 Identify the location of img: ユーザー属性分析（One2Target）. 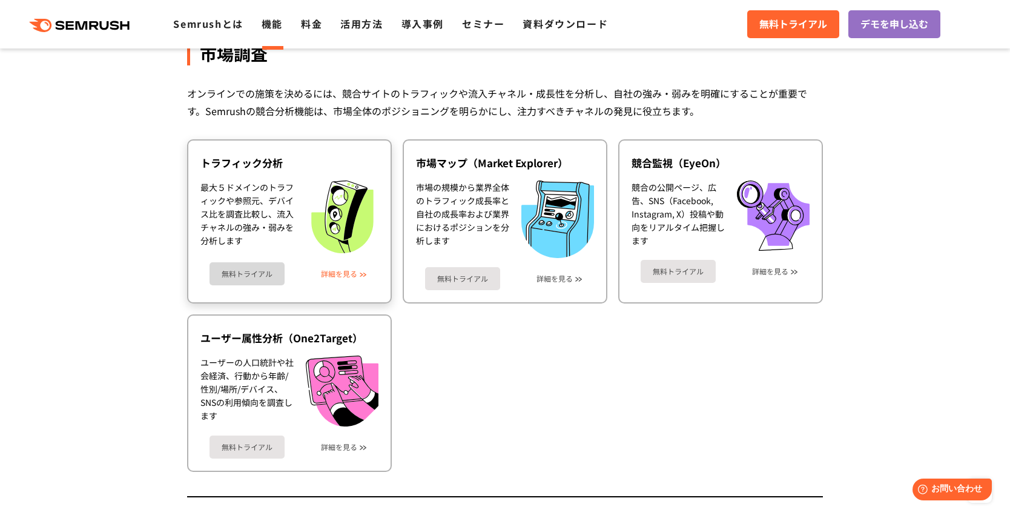
(342, 391).